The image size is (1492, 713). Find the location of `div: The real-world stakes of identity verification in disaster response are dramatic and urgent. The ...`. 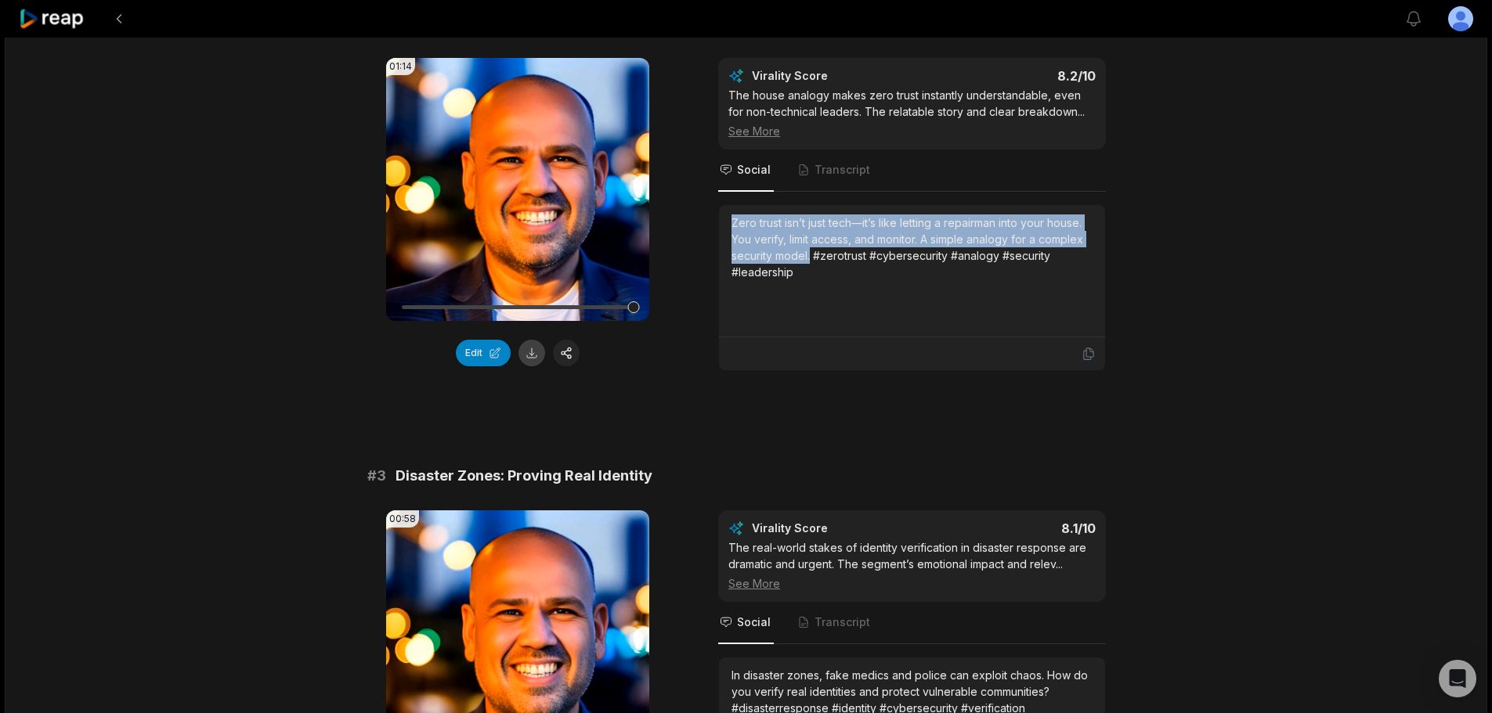

div: The real-world stakes of identity verification in disaster response are dramatic and urgent. The ... is located at coordinates (911, 565).